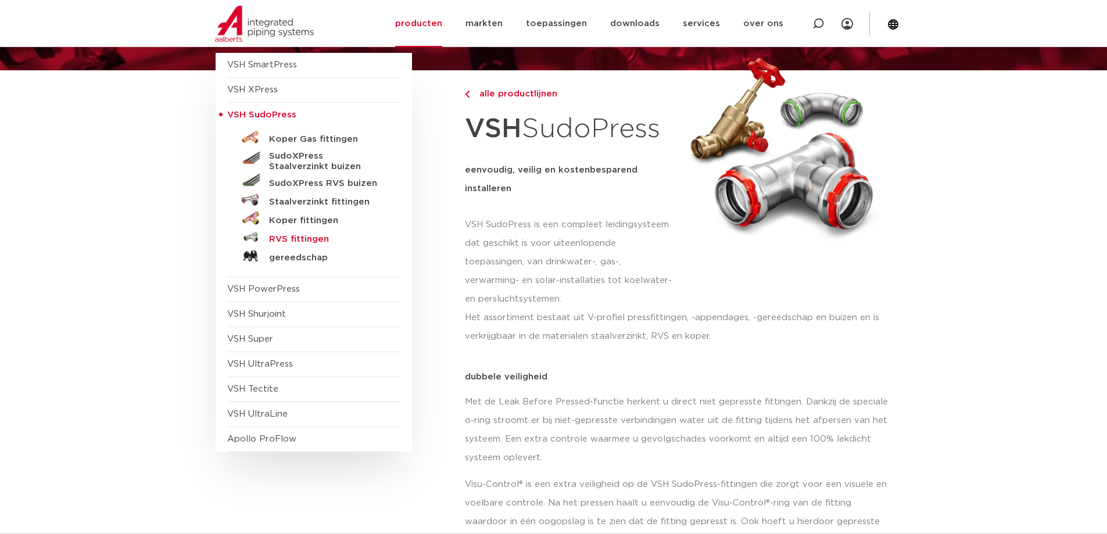 The width and height of the screenshot is (1107, 534). Describe the element at coordinates (570, 129) in the screenshot. I see `h1: SudoPress` at that location.